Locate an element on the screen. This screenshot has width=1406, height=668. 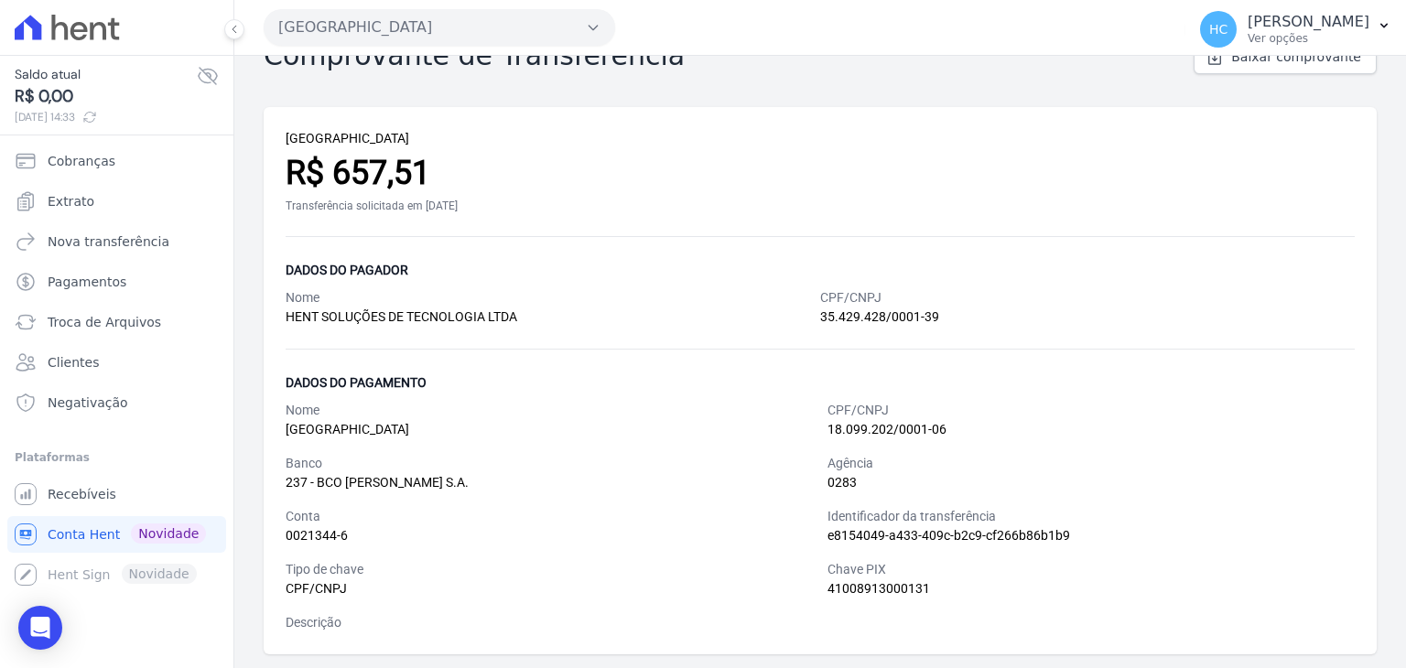
div: 18.099.202/0001-06 is located at coordinates (1091, 429).